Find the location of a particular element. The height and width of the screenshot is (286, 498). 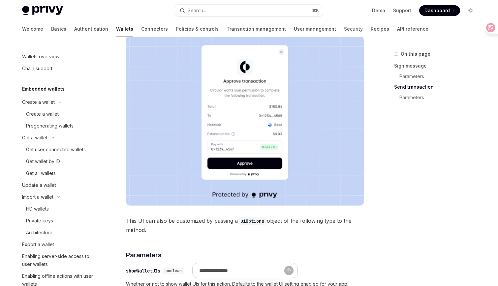

code: uiOptions is located at coordinates (252, 221).